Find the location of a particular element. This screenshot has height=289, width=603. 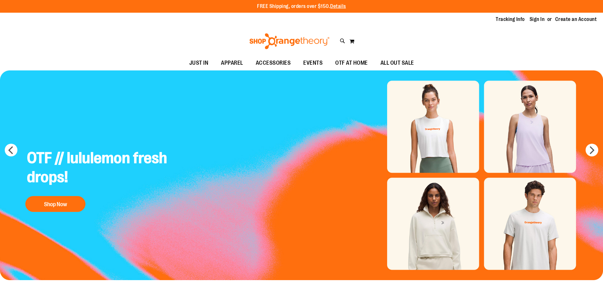

img: Shop Orangetheory is located at coordinates (290, 41).